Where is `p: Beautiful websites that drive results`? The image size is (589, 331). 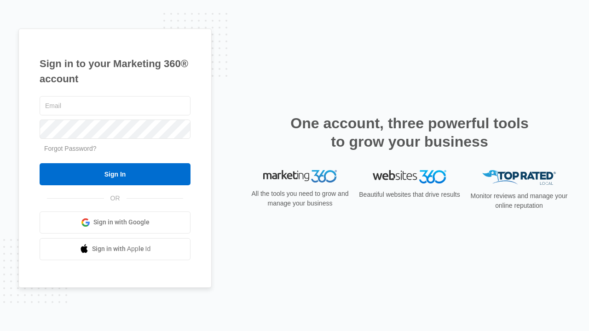
p: Beautiful websites that drive results is located at coordinates (409, 195).